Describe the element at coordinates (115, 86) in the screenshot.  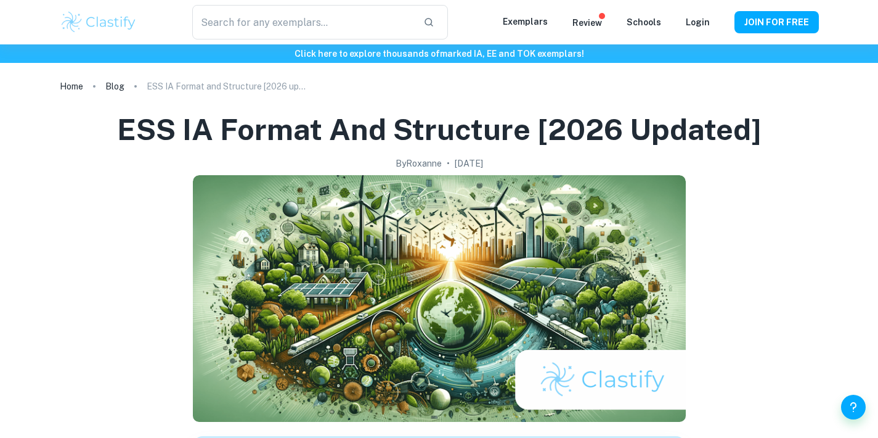
I see `a: Blog` at that location.